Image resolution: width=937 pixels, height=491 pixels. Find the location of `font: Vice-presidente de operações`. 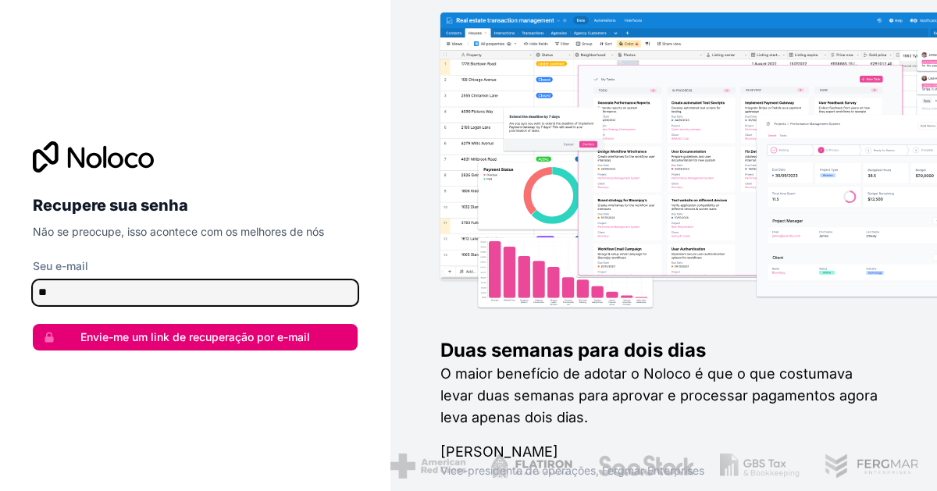

font: Vice-presidente de operações is located at coordinates (518, 470).